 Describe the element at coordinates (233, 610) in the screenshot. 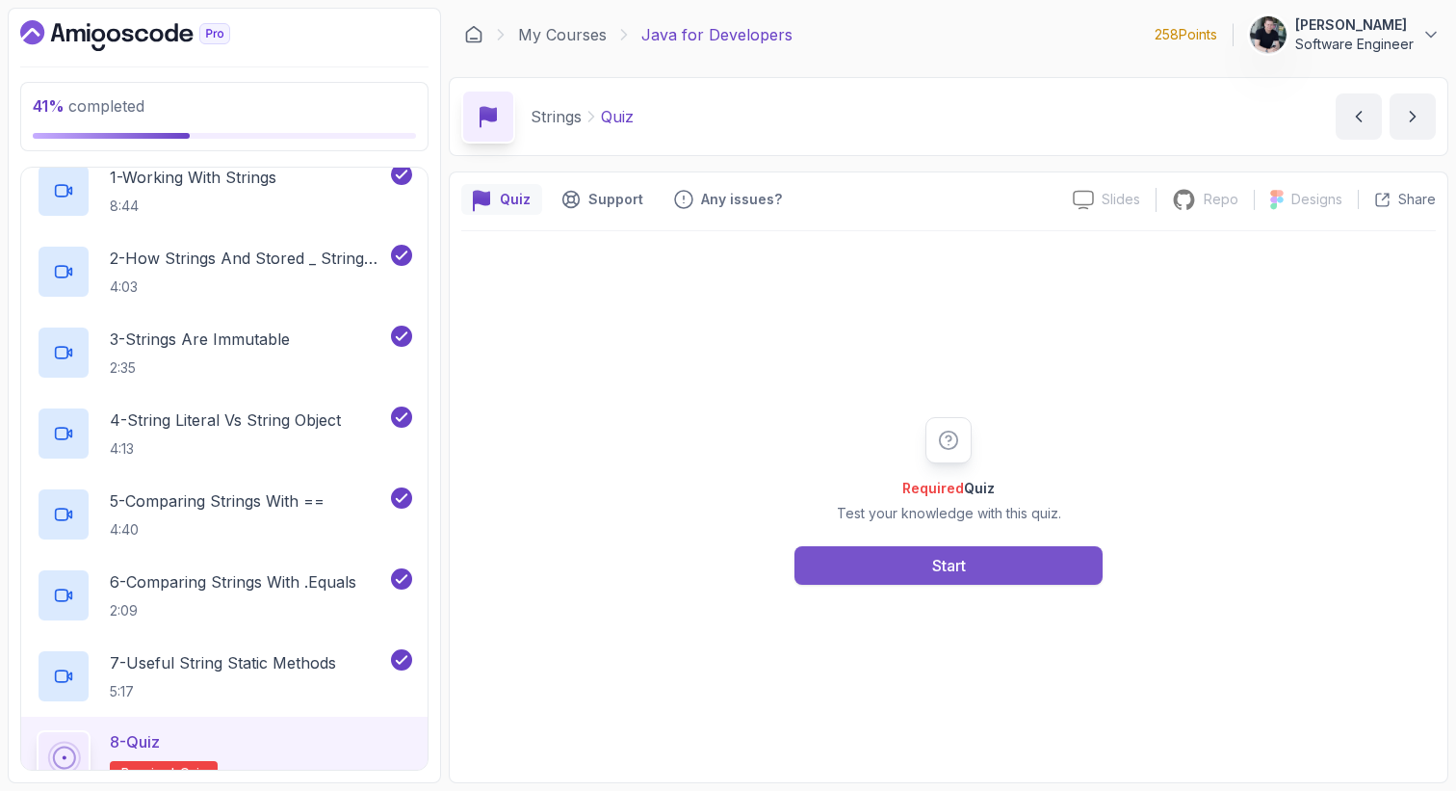

I see `p: 2:09` at that location.